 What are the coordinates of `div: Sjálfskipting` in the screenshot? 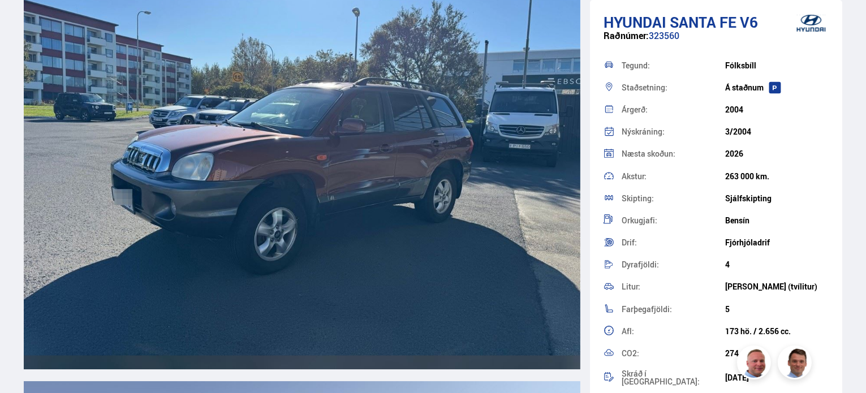 It's located at (776, 198).